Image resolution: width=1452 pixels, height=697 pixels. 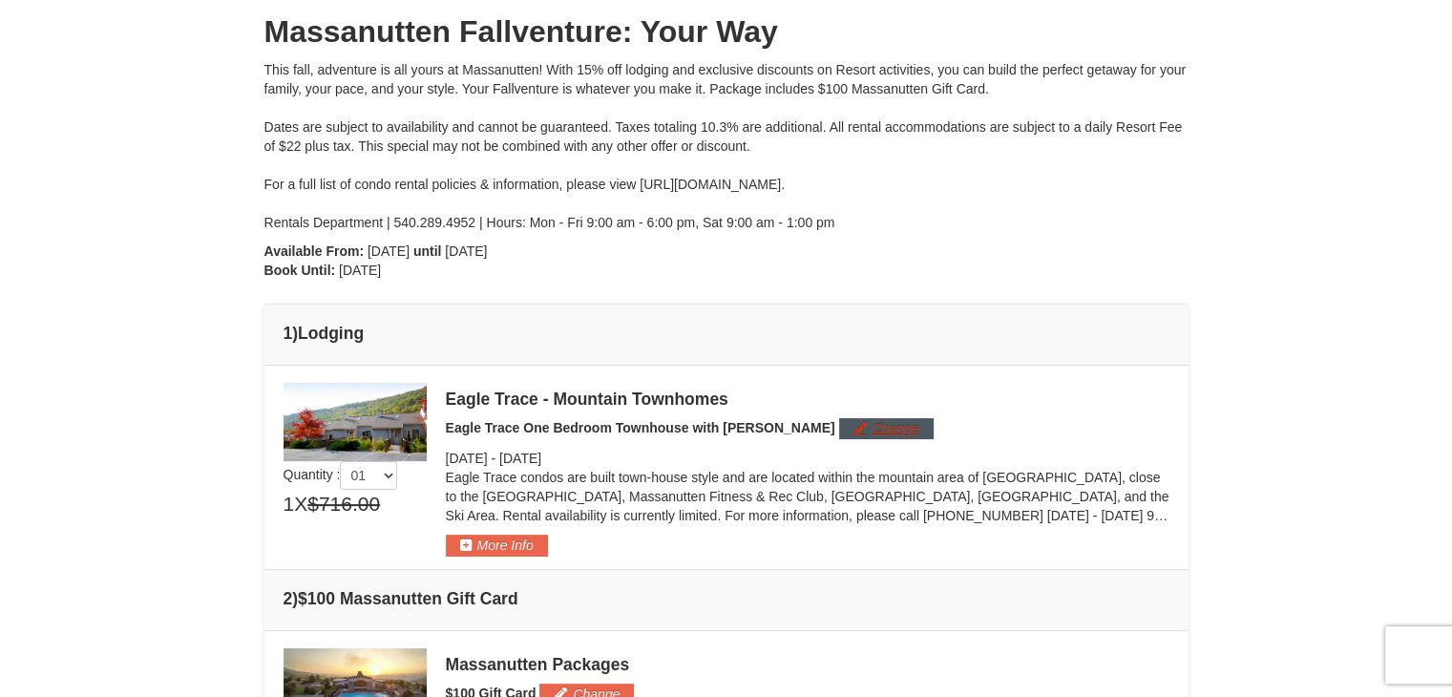 I want to click on button: More Info, so click(x=496, y=545).